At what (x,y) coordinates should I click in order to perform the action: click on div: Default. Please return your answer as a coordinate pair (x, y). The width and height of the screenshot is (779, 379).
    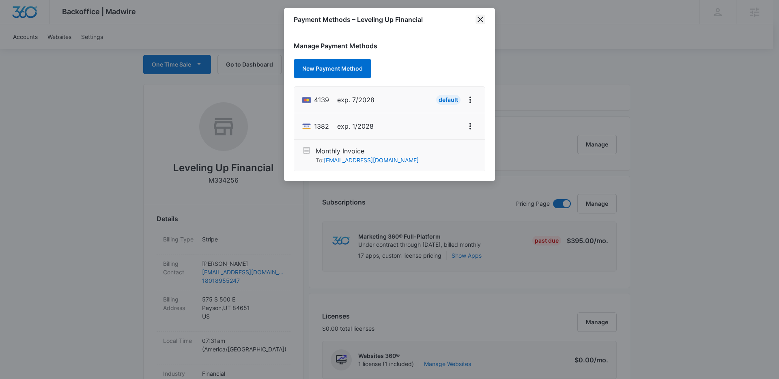
    Looking at the image, I should click on (448, 100).